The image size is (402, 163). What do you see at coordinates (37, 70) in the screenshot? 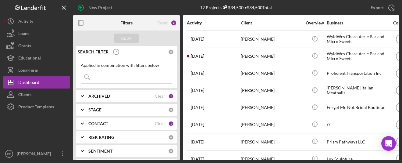
I see `button: Long-Term` at bounding box center [37, 70].